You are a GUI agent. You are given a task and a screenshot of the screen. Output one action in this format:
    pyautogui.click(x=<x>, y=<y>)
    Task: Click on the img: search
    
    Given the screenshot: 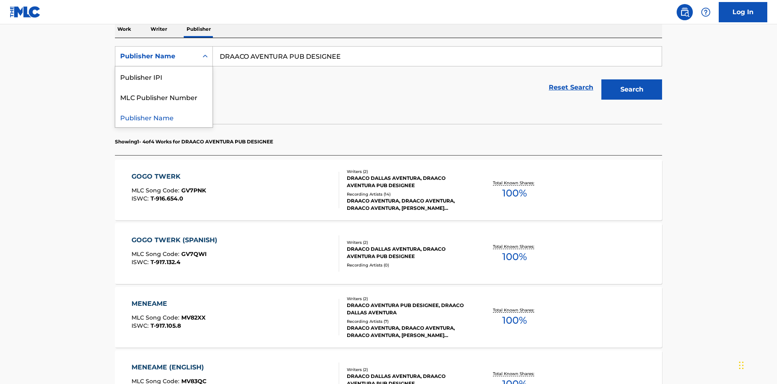 What is the action you would take?
    pyautogui.click(x=684, y=12)
    